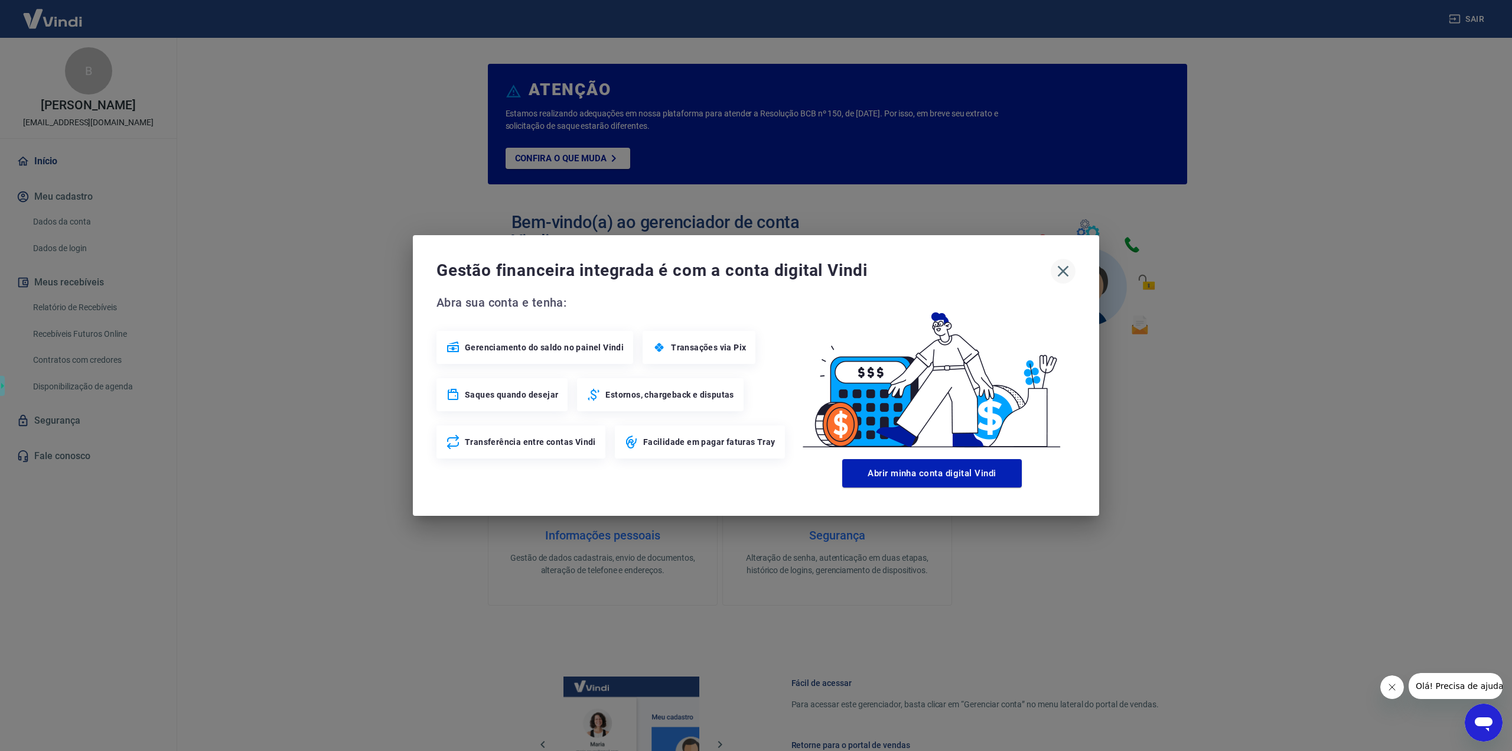 This screenshot has height=751, width=1512. What do you see at coordinates (53, 13) in the screenshot?
I see `span: Olá! Precisa de ajuda?` at bounding box center [53, 13].